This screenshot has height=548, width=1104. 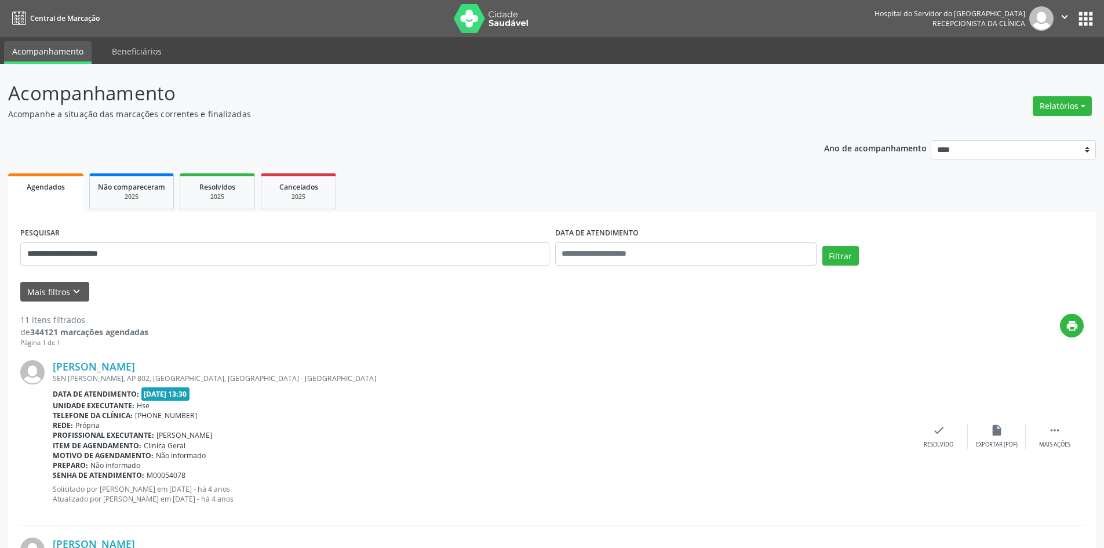 I want to click on p: Acompanhe a situação das marcações correntes e finalizadas, so click(x=389, y=114).